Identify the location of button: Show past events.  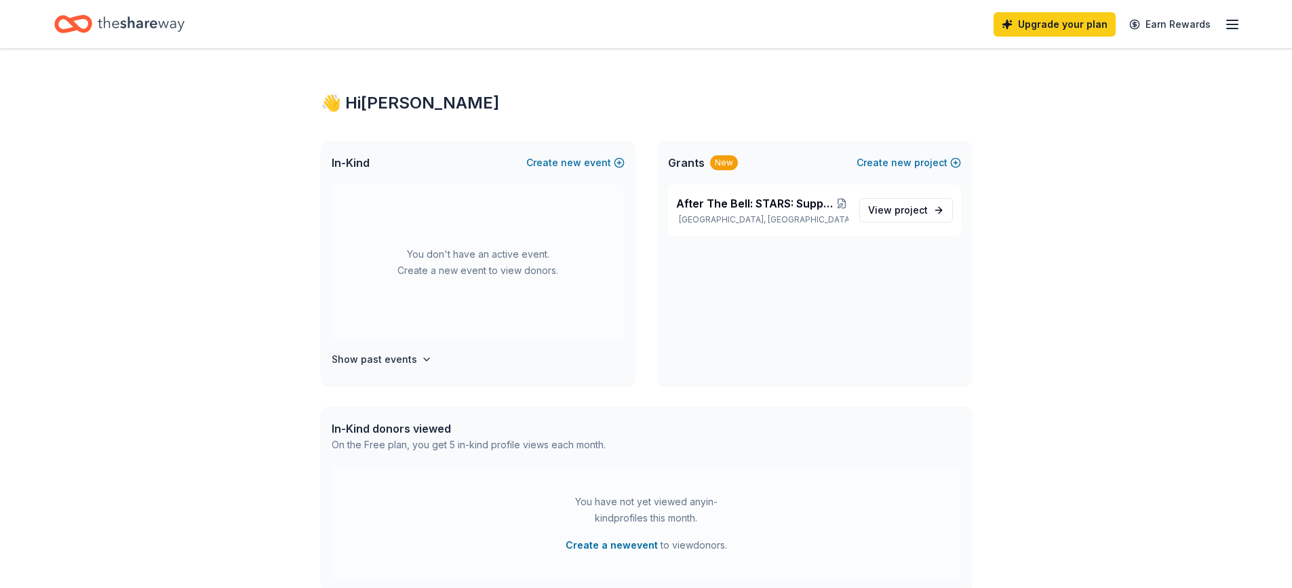
(382, 359).